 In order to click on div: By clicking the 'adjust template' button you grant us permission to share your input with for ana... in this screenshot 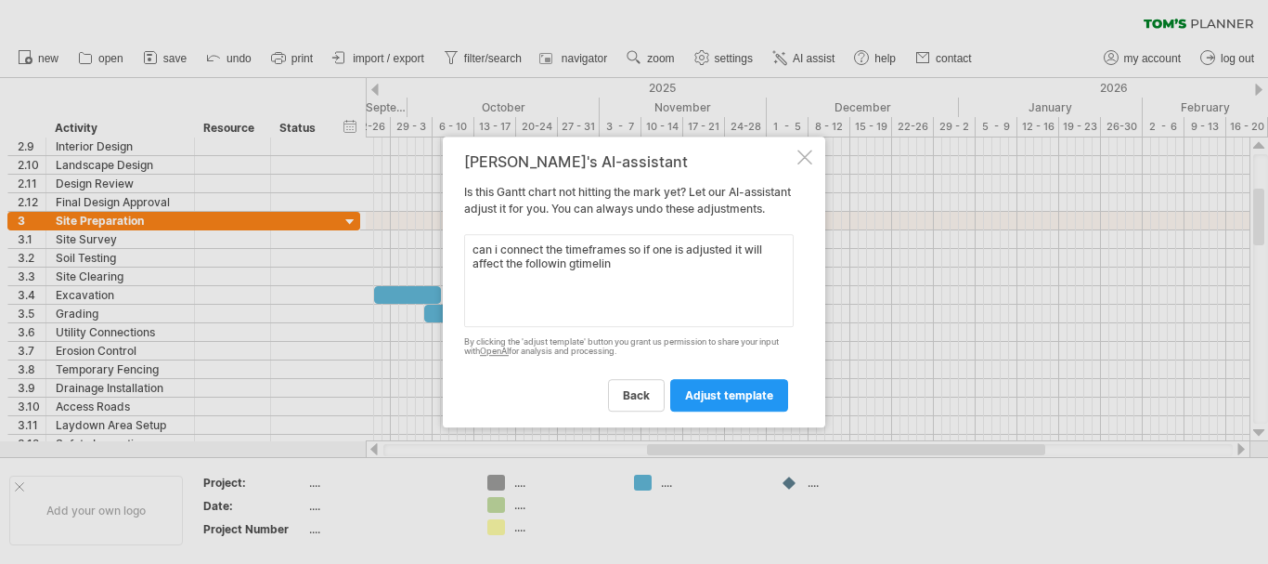, I will do `click(629, 347)`.